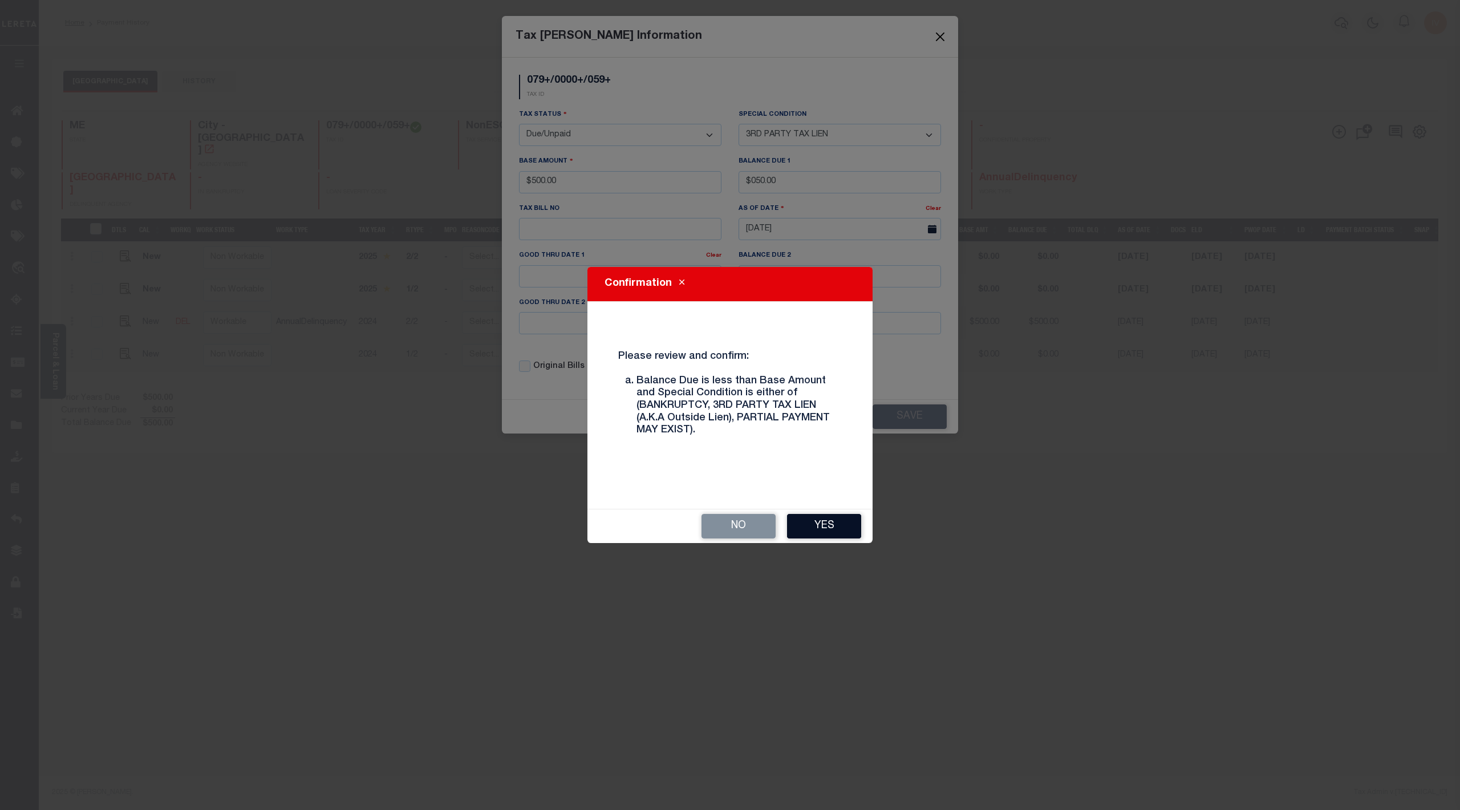 This screenshot has width=1460, height=810. I want to click on li: Balance Due is less than Base Amount and Special Condition is either of (BANKRUPTCY, 3RD PARTY TA..., so click(739, 406).